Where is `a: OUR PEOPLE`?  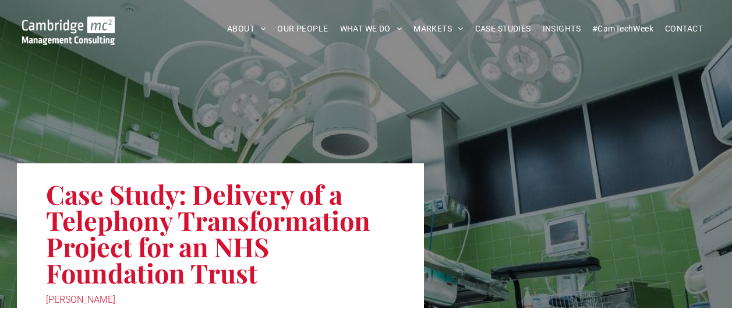
a: OUR PEOPLE is located at coordinates (302, 29).